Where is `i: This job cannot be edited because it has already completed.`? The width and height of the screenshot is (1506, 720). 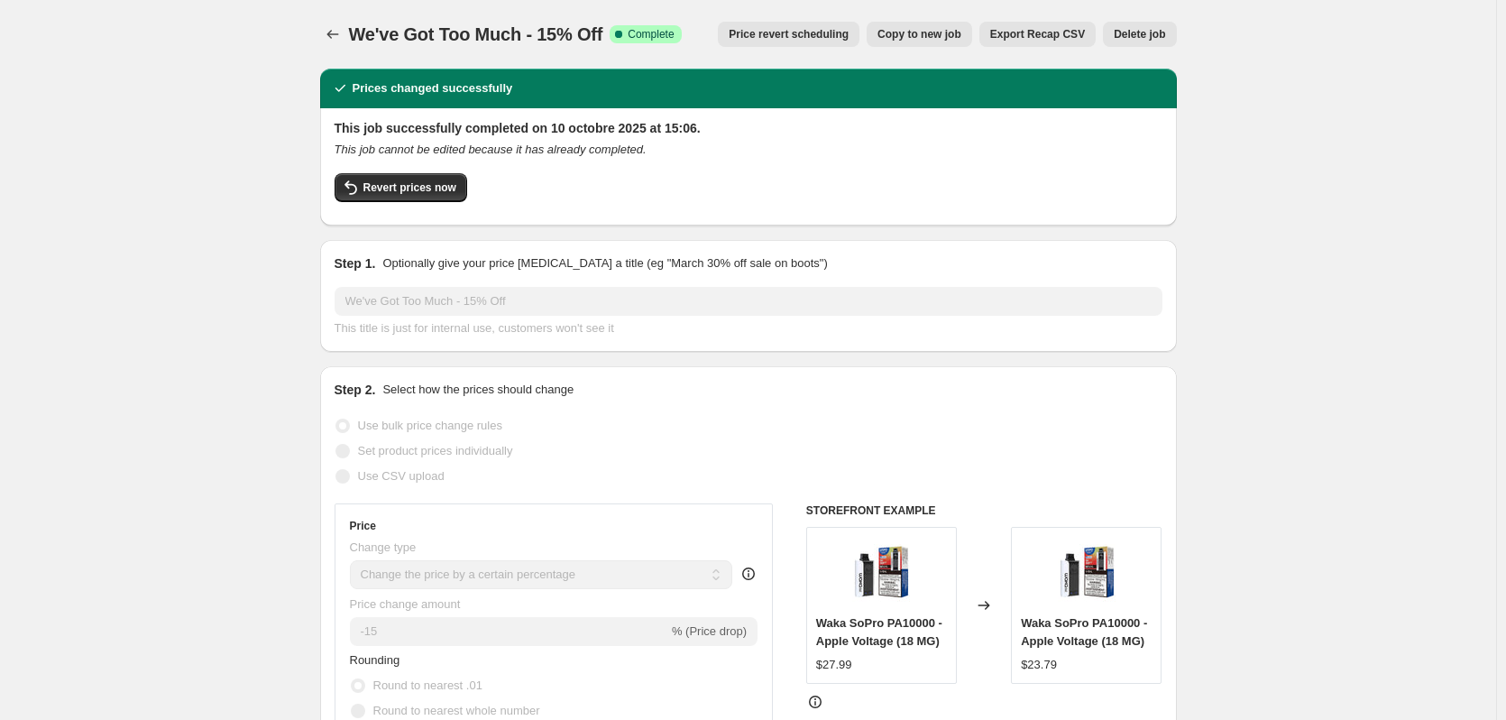 i: This job cannot be edited because it has already completed. is located at coordinates (491, 149).